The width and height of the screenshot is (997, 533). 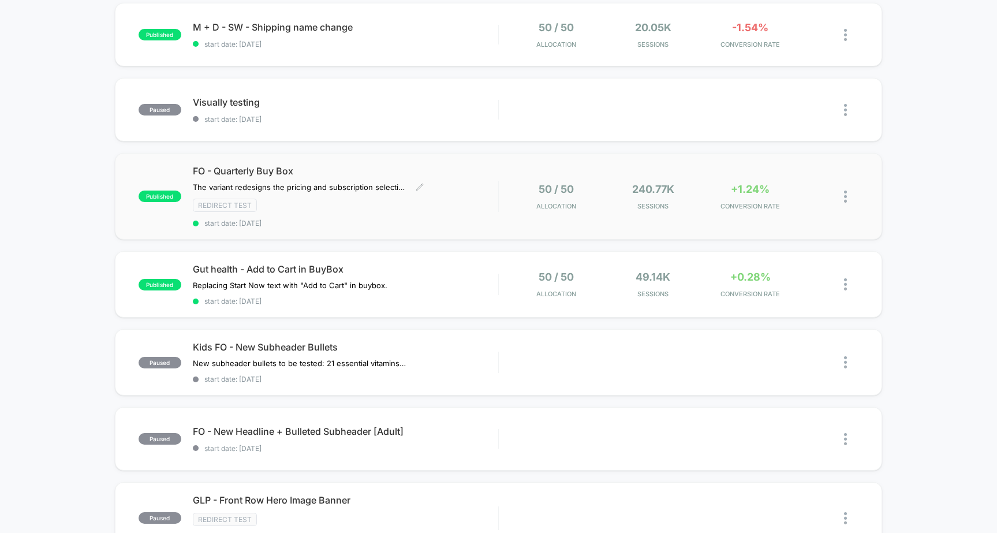 What do you see at coordinates (345, 500) in the screenshot?
I see `span: GLP - Front Row Hero Image Banner` at bounding box center [345, 500].